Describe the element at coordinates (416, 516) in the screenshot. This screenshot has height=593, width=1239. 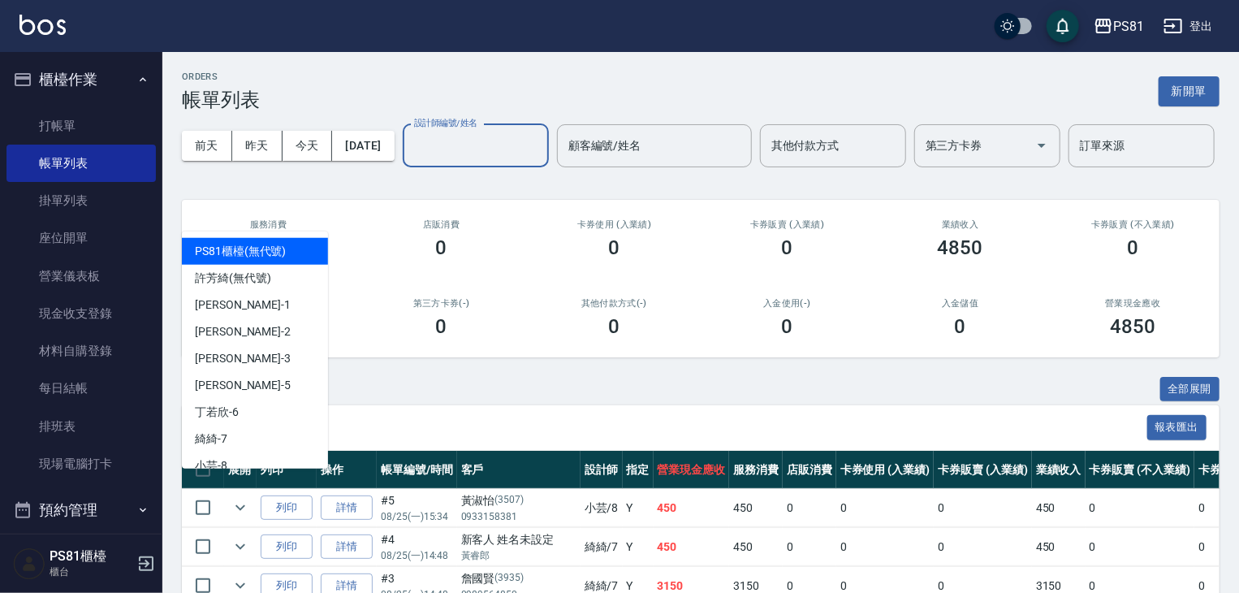
I see `p: 08/25 (一) 15:34` at that location.